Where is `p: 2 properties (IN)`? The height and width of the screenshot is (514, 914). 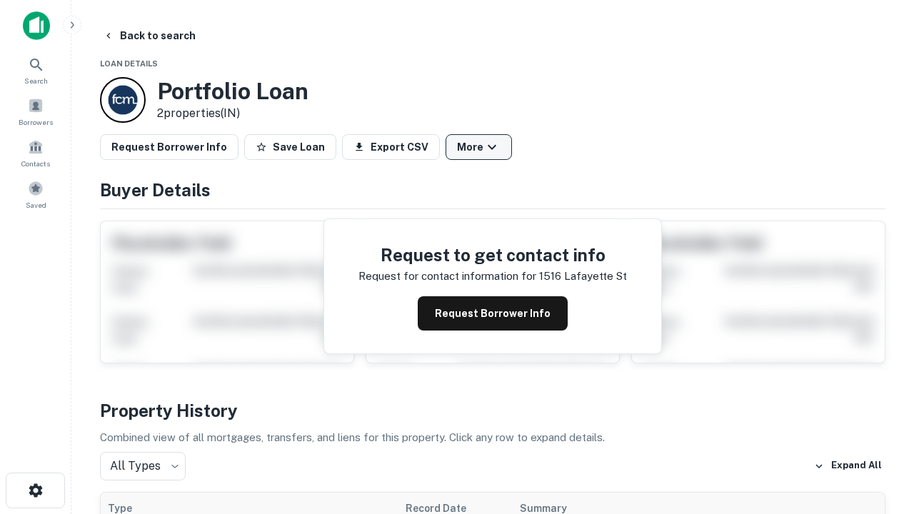 p: 2 properties (IN) is located at coordinates (233, 113).